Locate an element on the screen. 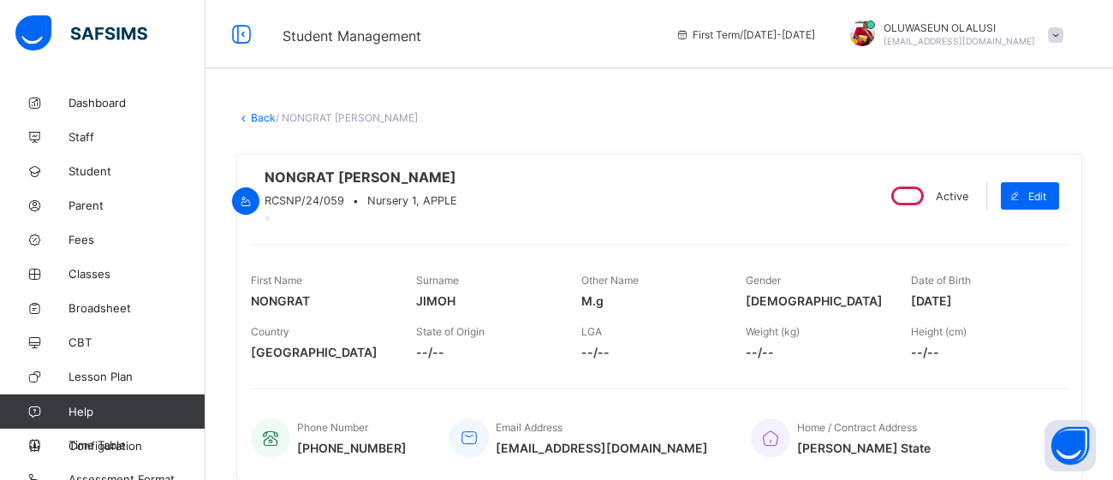 The height and width of the screenshot is (480, 1113). span: Configuration is located at coordinates (136, 446).